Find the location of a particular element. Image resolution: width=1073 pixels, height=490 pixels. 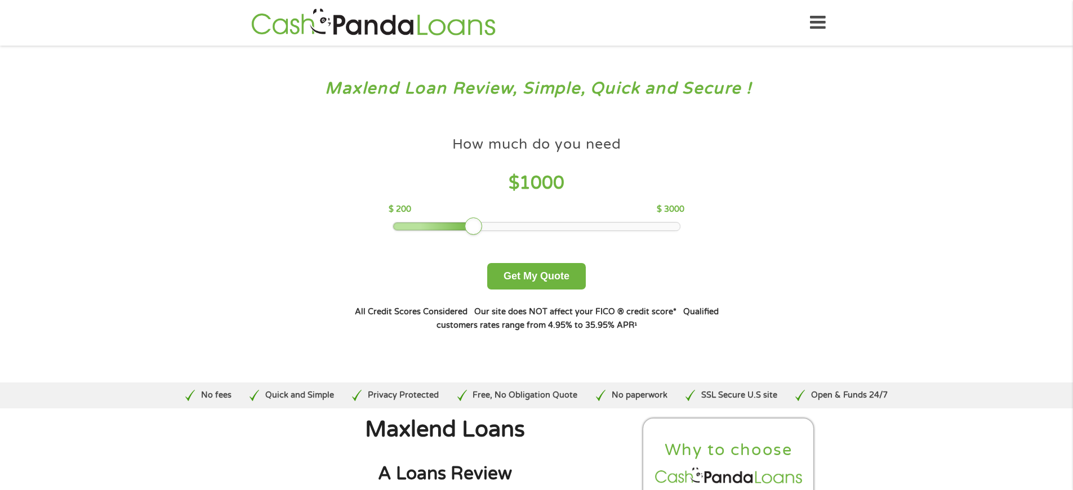

p: $ 3000 is located at coordinates (671, 210).